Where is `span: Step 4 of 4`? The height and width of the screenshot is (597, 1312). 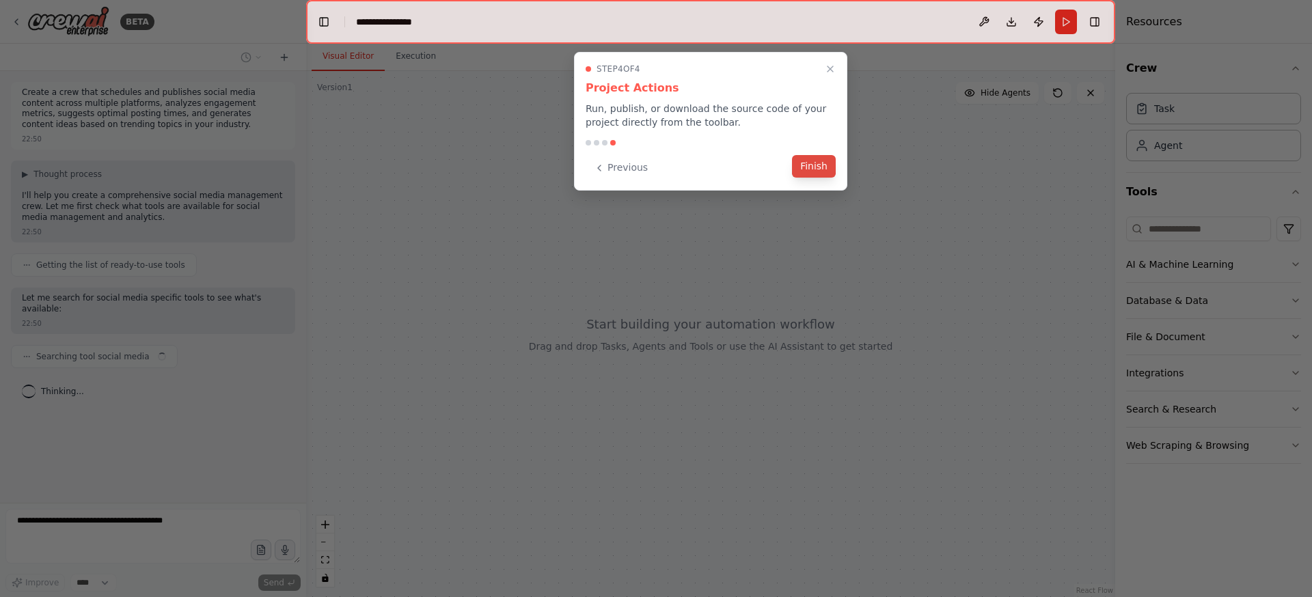
span: Step 4 of 4 is located at coordinates (618, 69).